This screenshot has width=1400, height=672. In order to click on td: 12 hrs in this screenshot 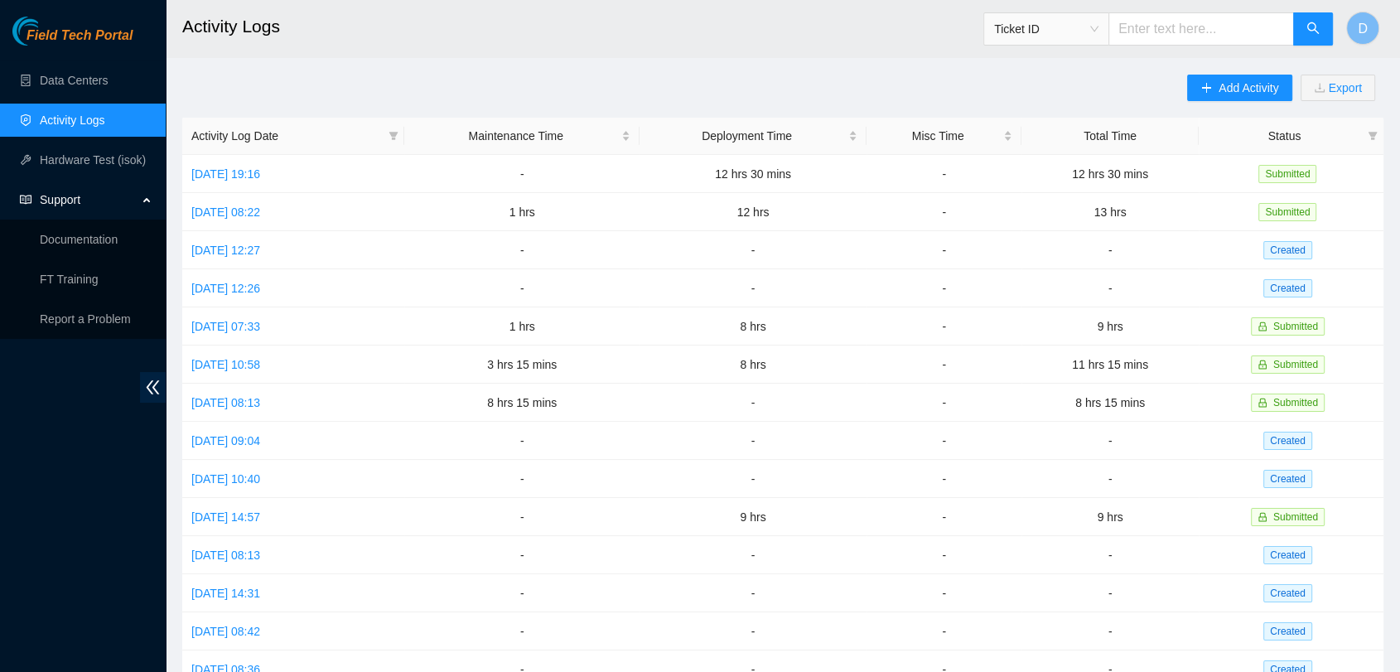, I will do `click(753, 212)`.